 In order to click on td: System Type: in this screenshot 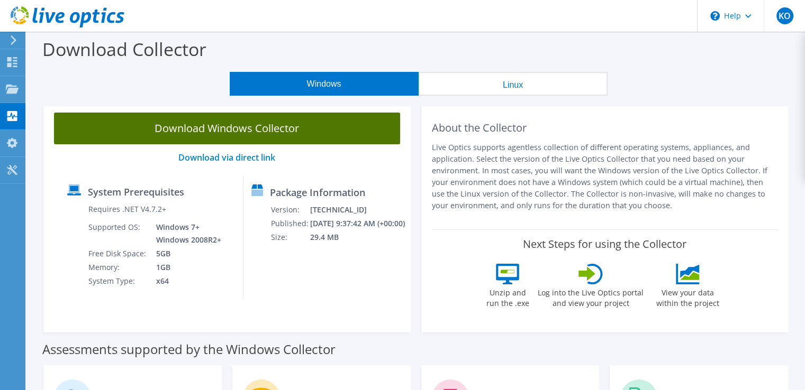, I will do `click(118, 281)`.